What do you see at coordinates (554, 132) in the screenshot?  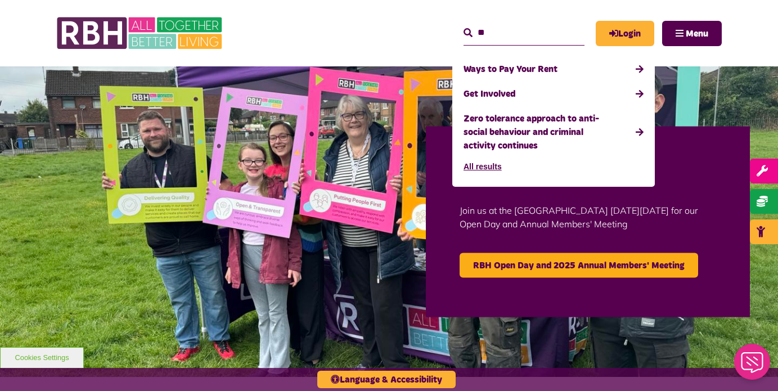 I see `a: Zero tolerance approach to anti-social behaviour and criminal activity continues` at bounding box center [554, 132].